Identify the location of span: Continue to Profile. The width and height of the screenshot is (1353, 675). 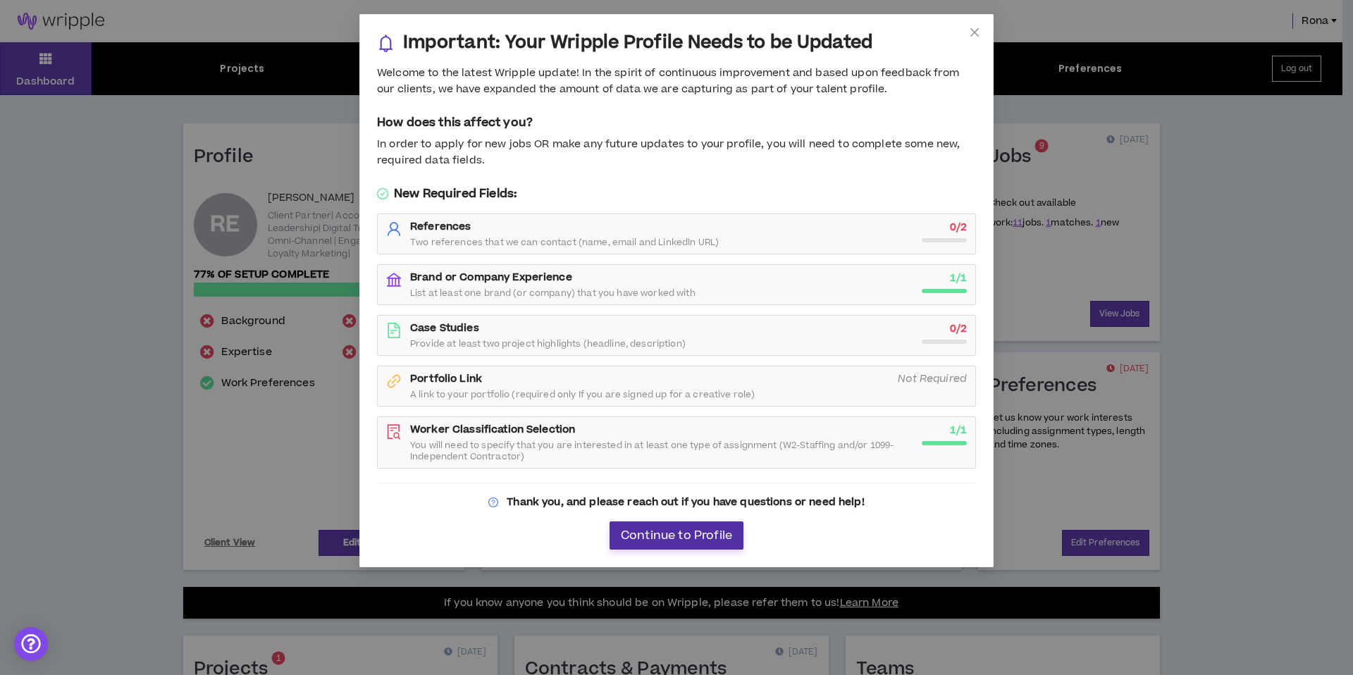
(677, 536).